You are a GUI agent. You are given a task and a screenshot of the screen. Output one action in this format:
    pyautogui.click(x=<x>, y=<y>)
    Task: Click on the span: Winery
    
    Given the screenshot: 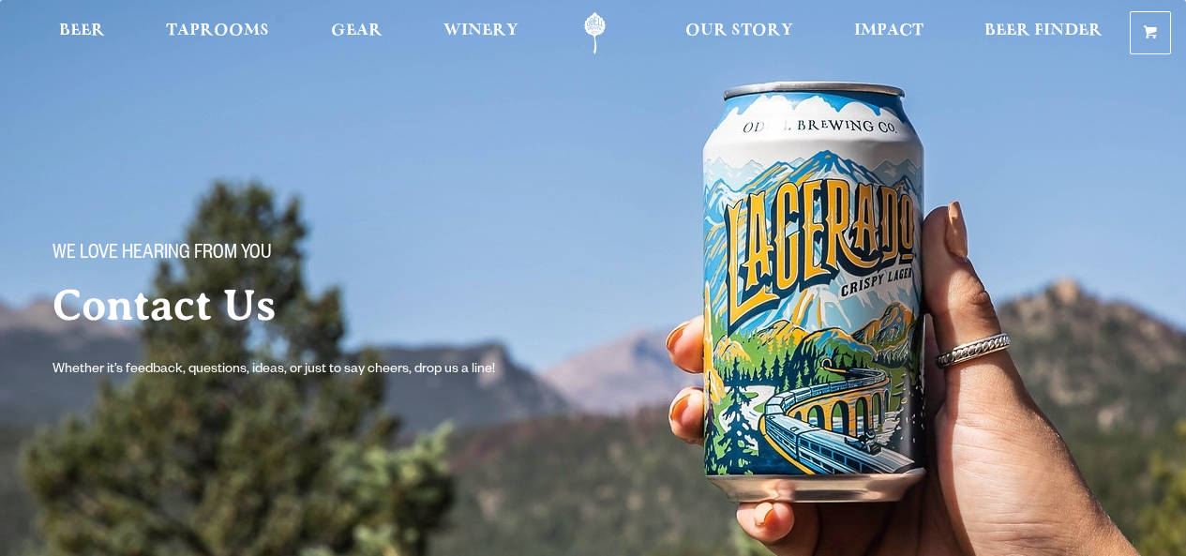 What is the action you would take?
    pyautogui.click(x=481, y=31)
    